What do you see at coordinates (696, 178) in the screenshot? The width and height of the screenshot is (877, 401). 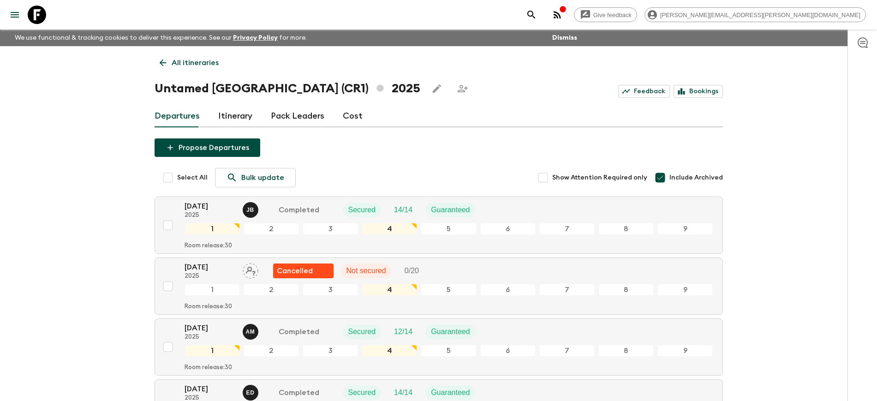 I see `span: Include Archived` at bounding box center [696, 178].